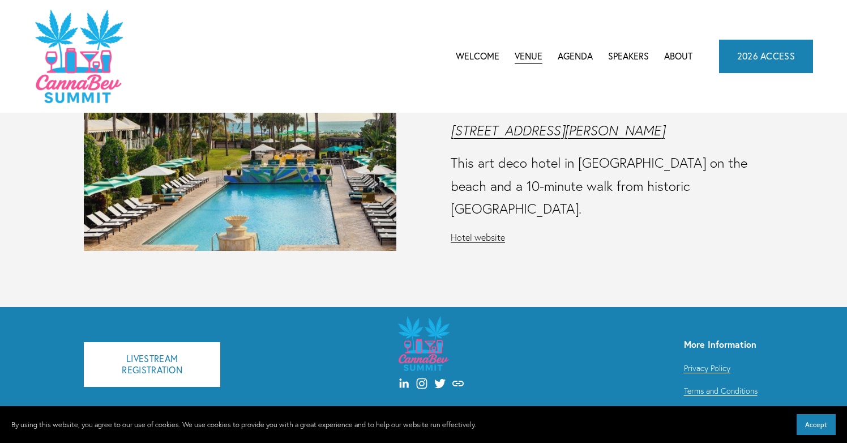  I want to click on strong: More Information, so click(720, 344).